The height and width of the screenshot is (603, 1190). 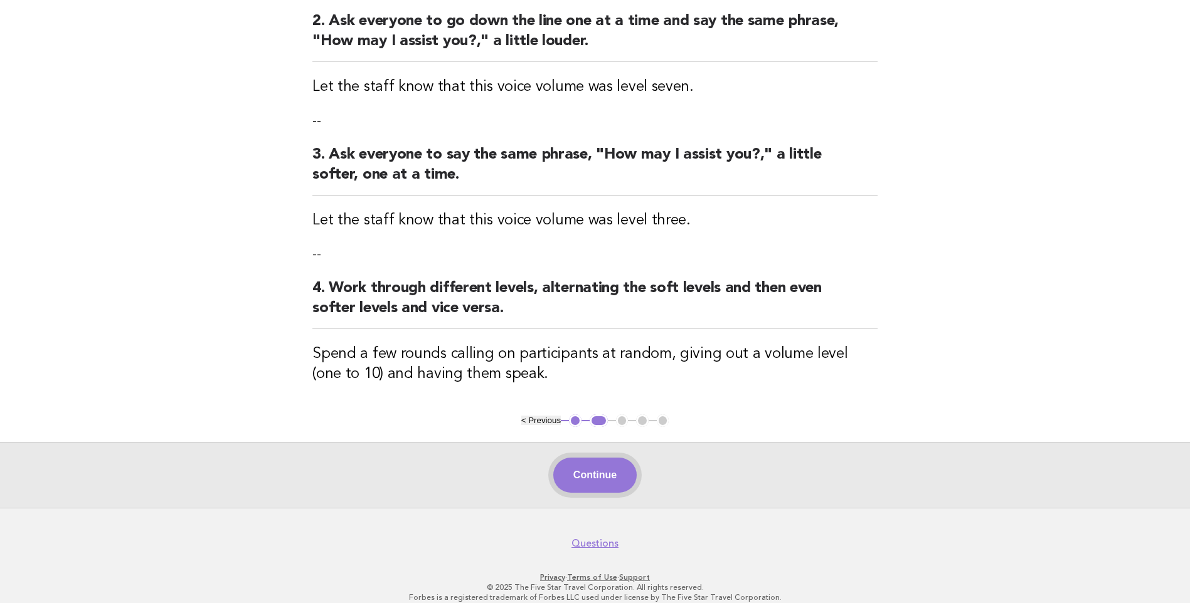 I want to click on h2: 2. Ask everyone to go down the line one at a time and say the same phrase, "How may I assist you?..., so click(x=595, y=36).